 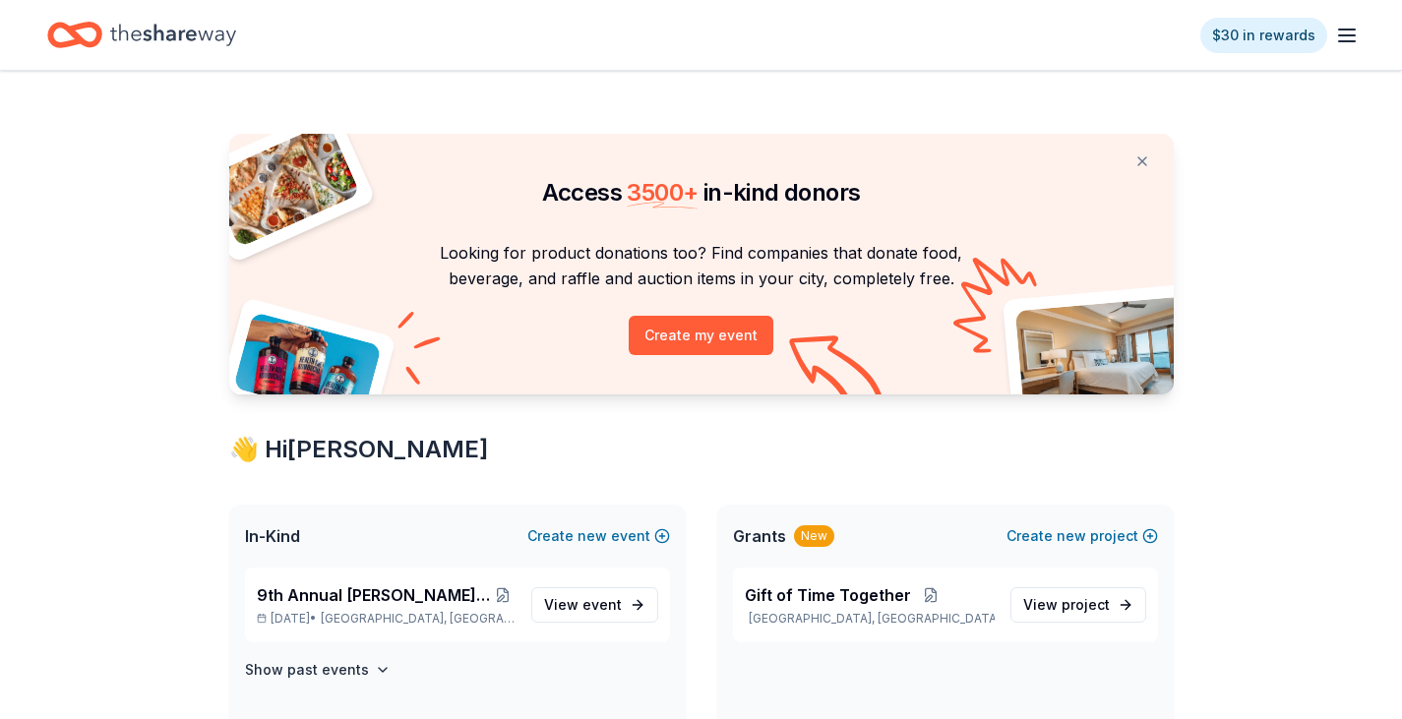 What do you see at coordinates (662, 192) in the screenshot?
I see `span: 3500 +` at bounding box center [662, 192].